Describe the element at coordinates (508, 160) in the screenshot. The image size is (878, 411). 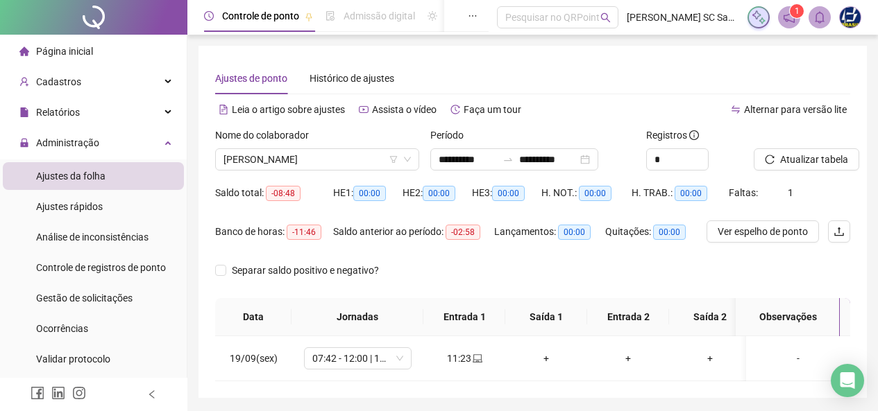
I see `span: to` at that location.